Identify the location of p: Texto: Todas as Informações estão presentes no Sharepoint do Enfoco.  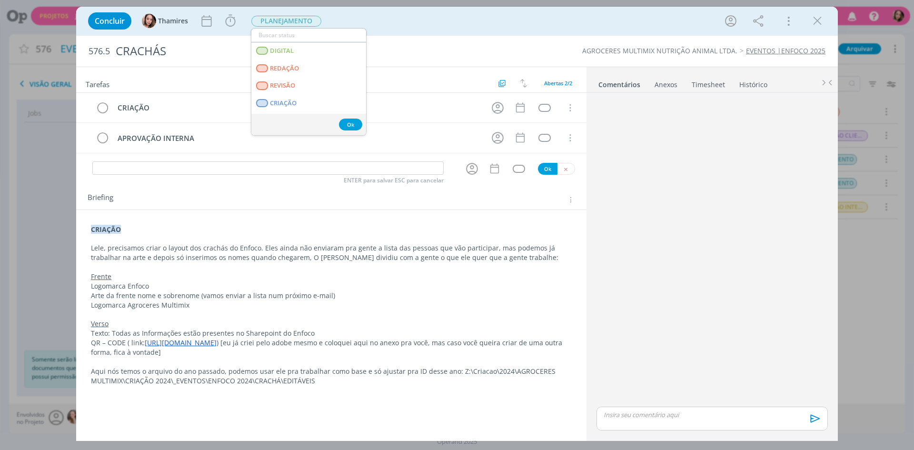
(331, 333).